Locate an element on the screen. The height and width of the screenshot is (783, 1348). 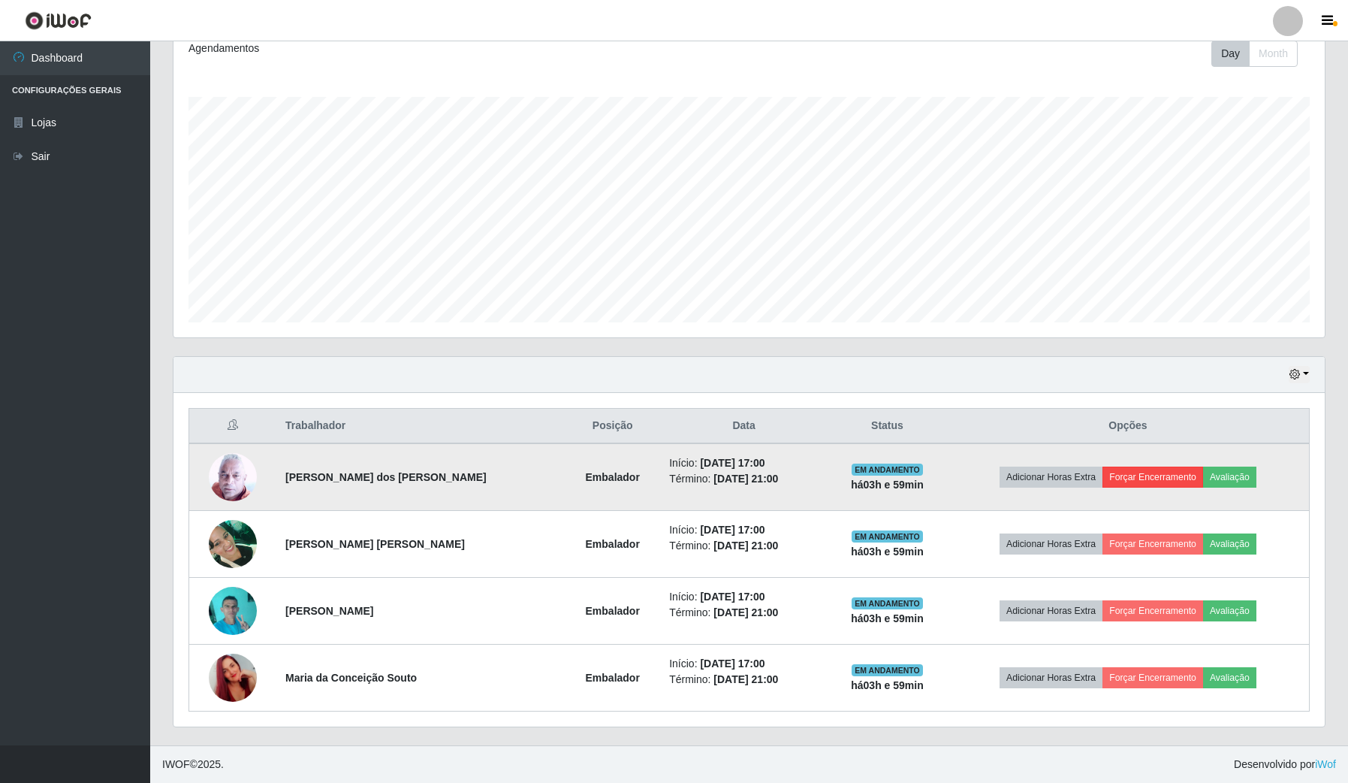
img: 1702413262661.jpeg is located at coordinates (233, 476).